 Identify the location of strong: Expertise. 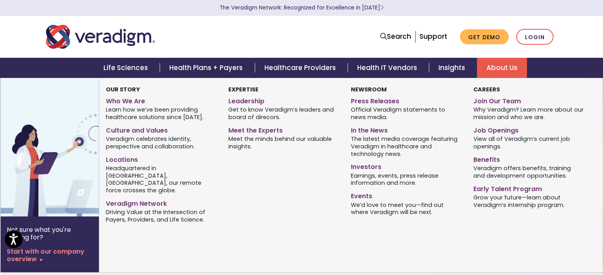
(243, 90).